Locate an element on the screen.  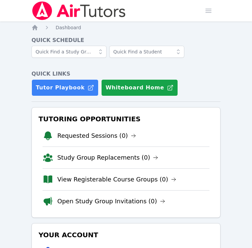
span: Dashboard is located at coordinates (68, 28).